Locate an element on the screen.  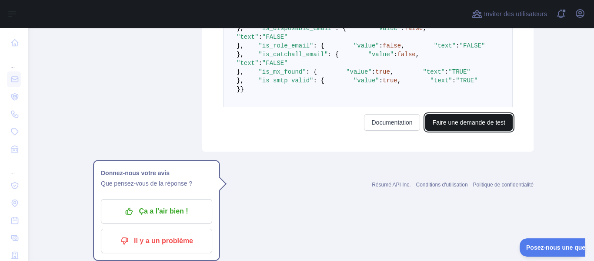
span: "is_disposable_email" is located at coordinates (297, 28).